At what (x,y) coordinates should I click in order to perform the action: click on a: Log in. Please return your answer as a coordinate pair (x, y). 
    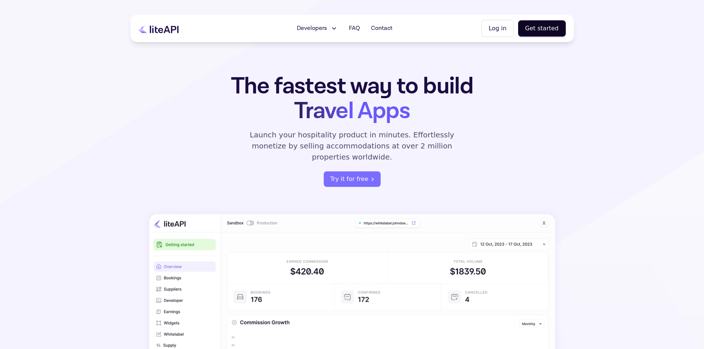
    Looking at the image, I should click on (498, 28).